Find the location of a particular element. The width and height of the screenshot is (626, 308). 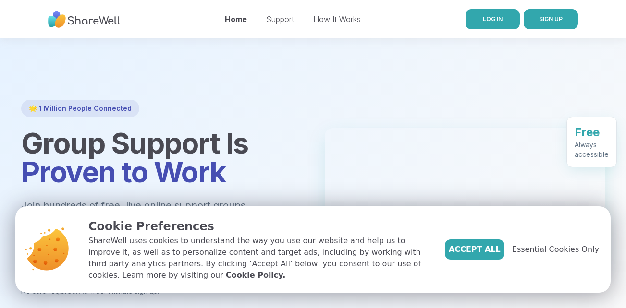

a: Cookie Policy. is located at coordinates (256, 276).